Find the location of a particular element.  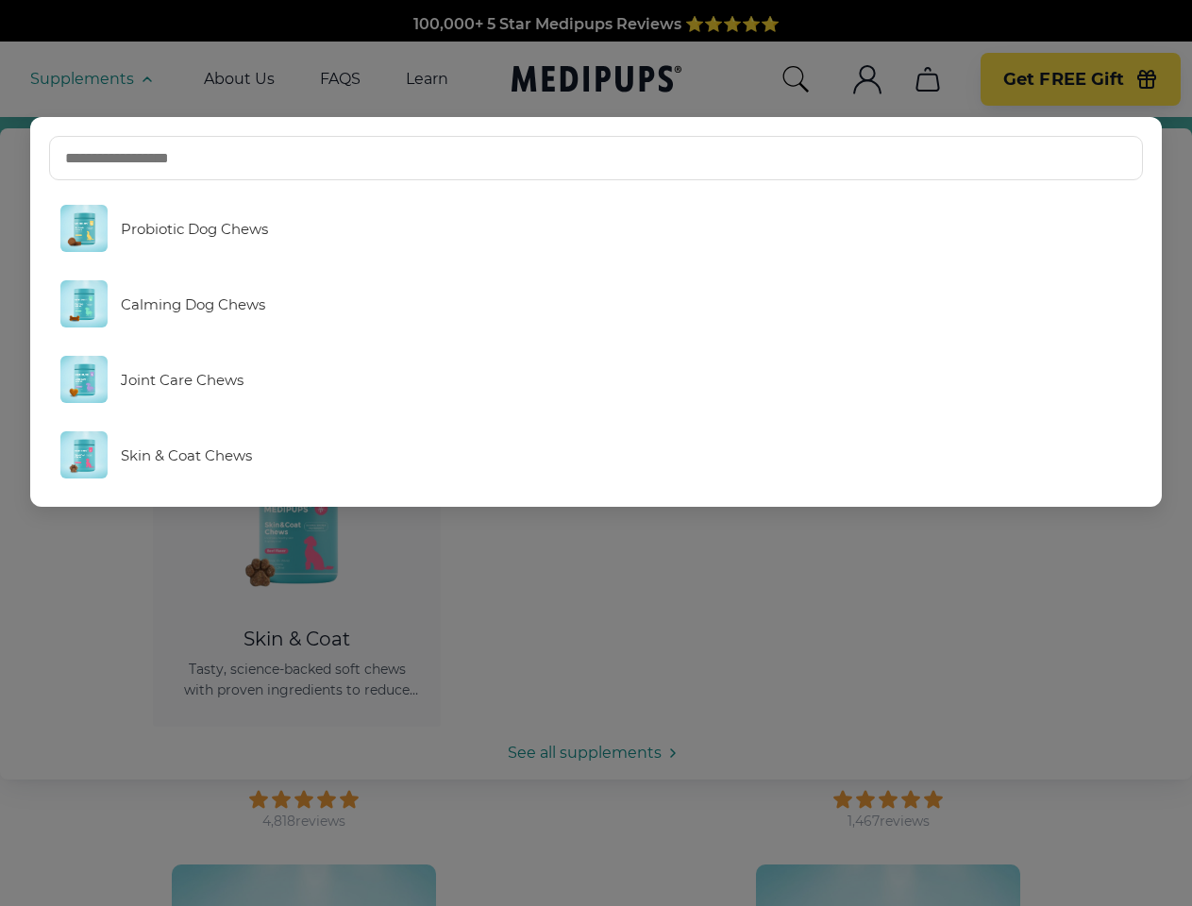

a: Probiotic Dog Chews is located at coordinates (596, 228).